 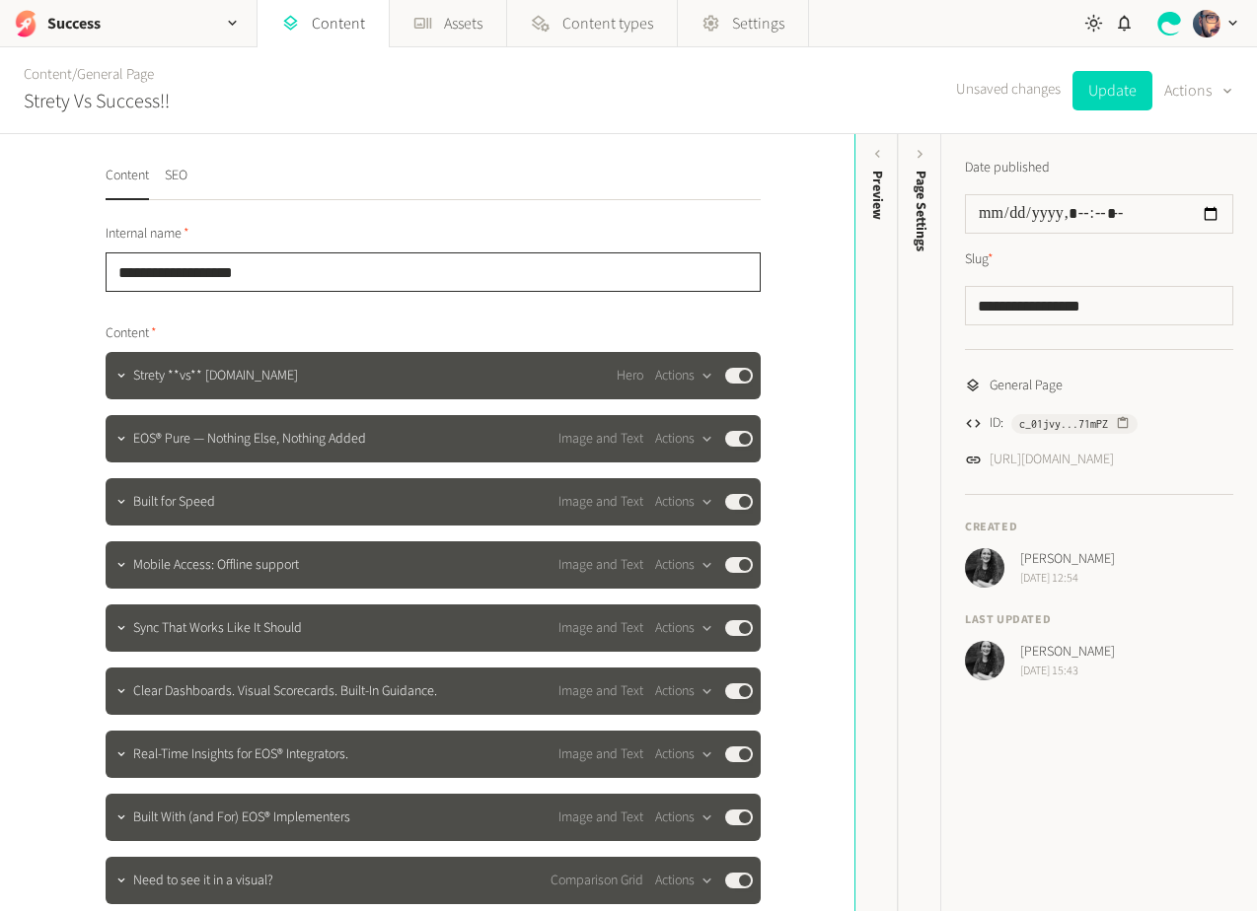 What do you see at coordinates (74, 24) in the screenshot?
I see `h2: Success` at bounding box center [74, 24].